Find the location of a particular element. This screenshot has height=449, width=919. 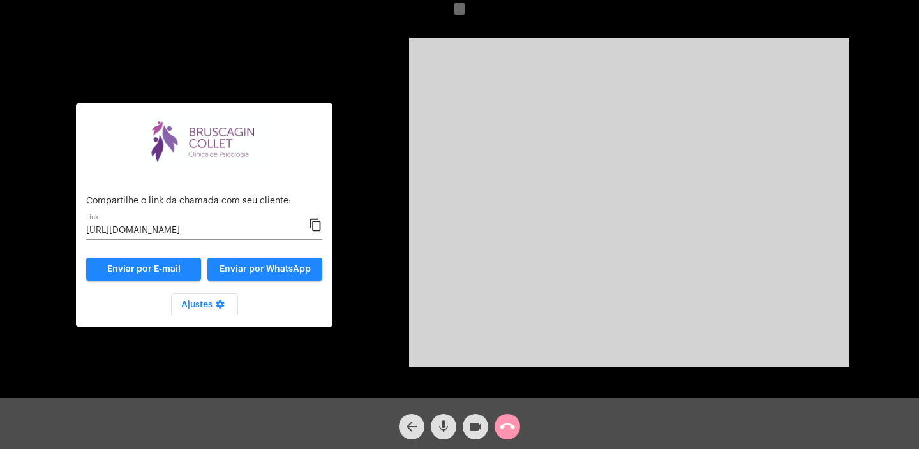

button: Ajustes is located at coordinates (204, 305).